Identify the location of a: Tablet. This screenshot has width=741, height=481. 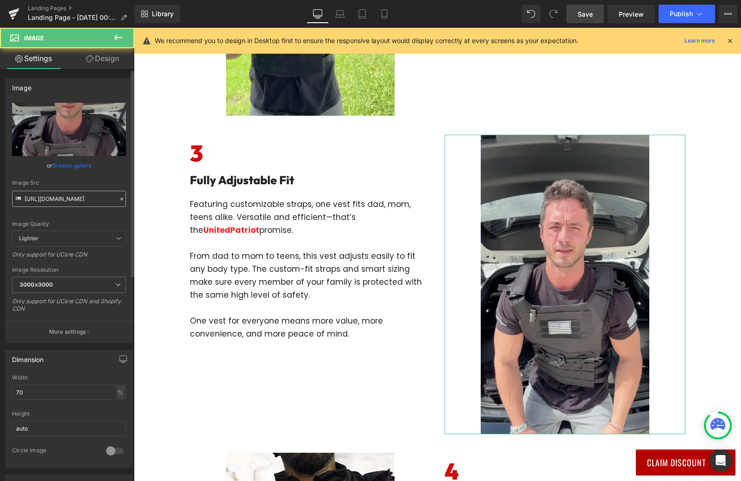
(362, 14).